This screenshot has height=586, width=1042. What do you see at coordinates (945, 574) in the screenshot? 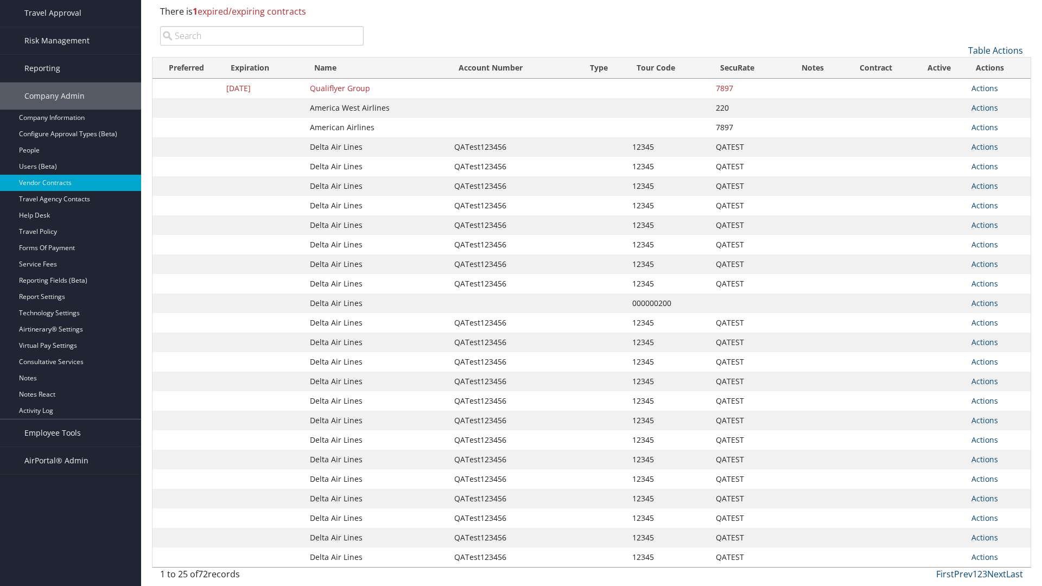
I see `a: First` at bounding box center [945, 574].